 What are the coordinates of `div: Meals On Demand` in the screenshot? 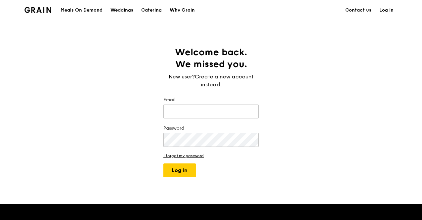 It's located at (81, 10).